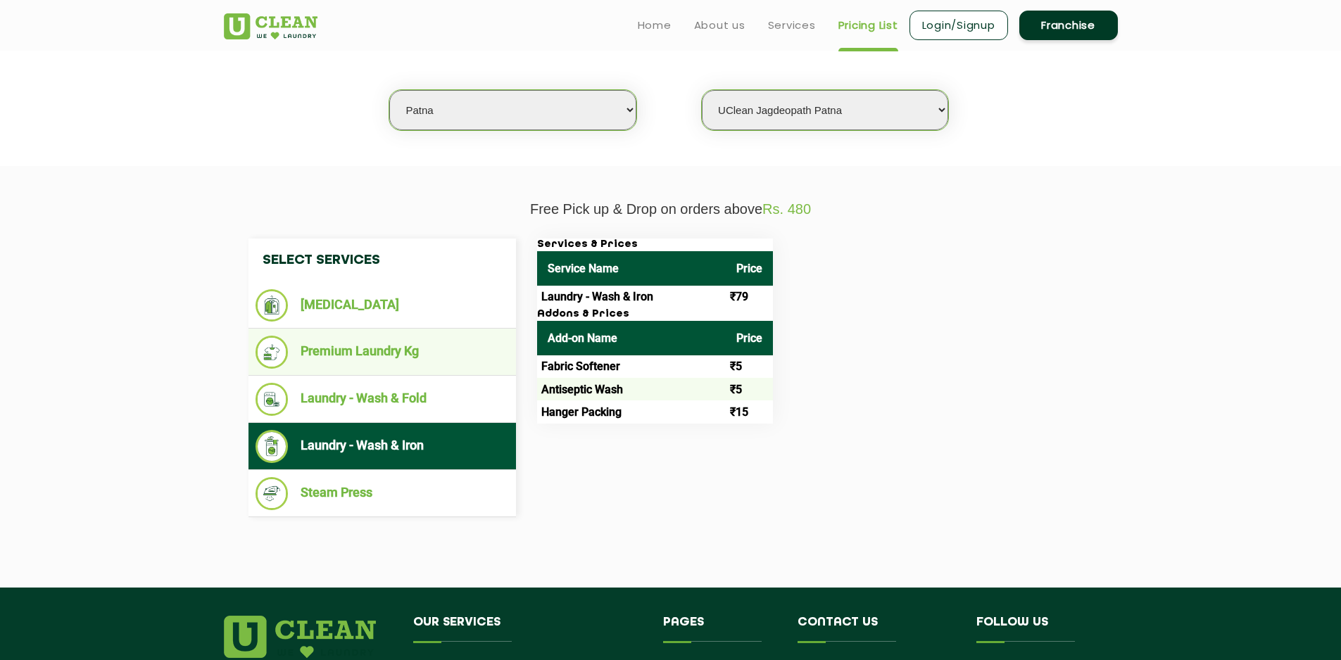 The image size is (1341, 660). Describe the element at coordinates (654, 245) in the screenshot. I see `h3: Services & Prices` at that location.